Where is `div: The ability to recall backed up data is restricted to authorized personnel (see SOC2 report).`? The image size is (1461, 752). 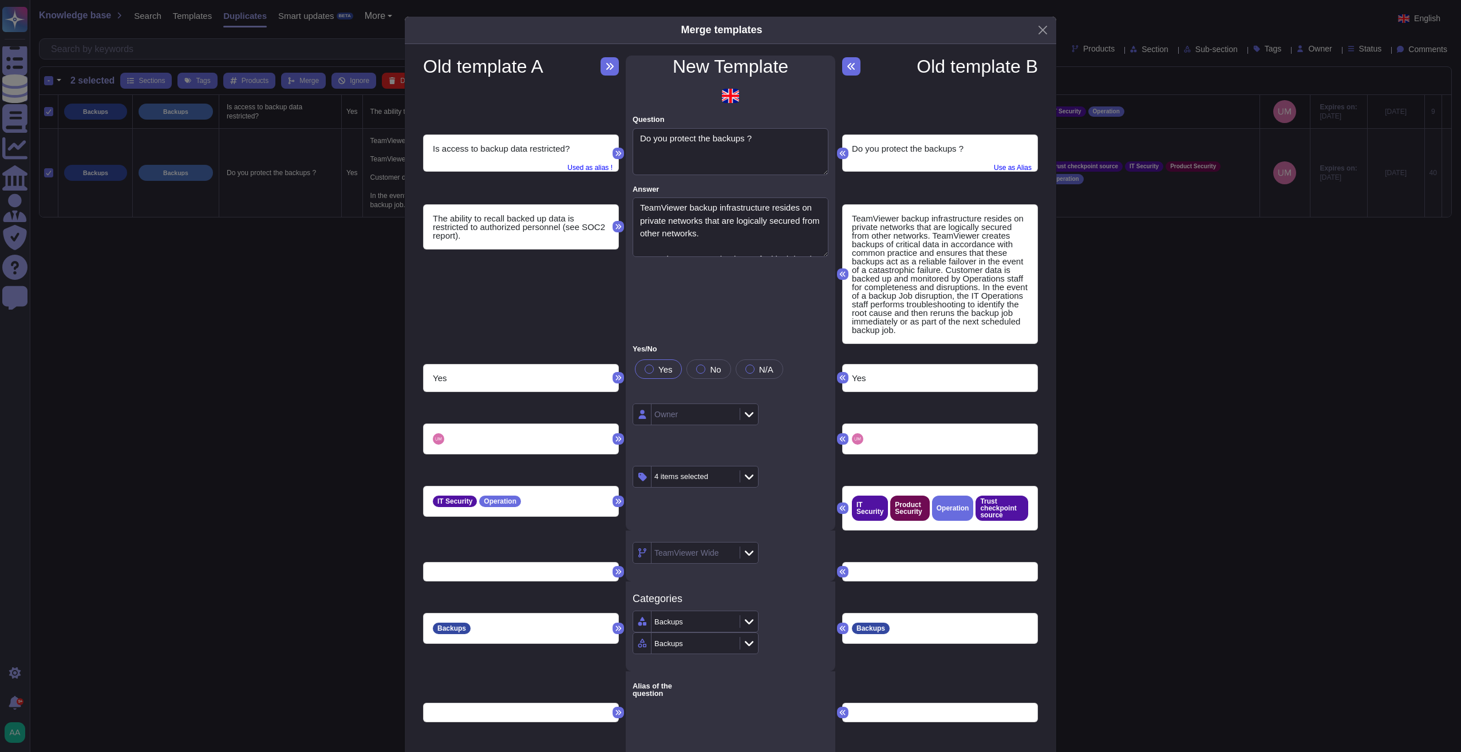
div: The ability to recall backed up data is restricted to authorized personnel (see SOC2 report). is located at coordinates (521, 227).